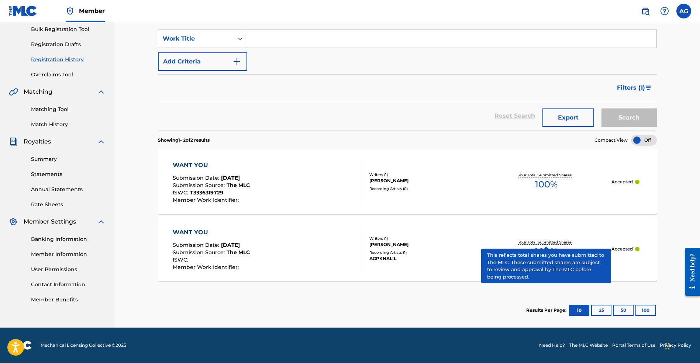 This screenshot has height=363, width=700. I want to click on span: Royalties, so click(37, 142).